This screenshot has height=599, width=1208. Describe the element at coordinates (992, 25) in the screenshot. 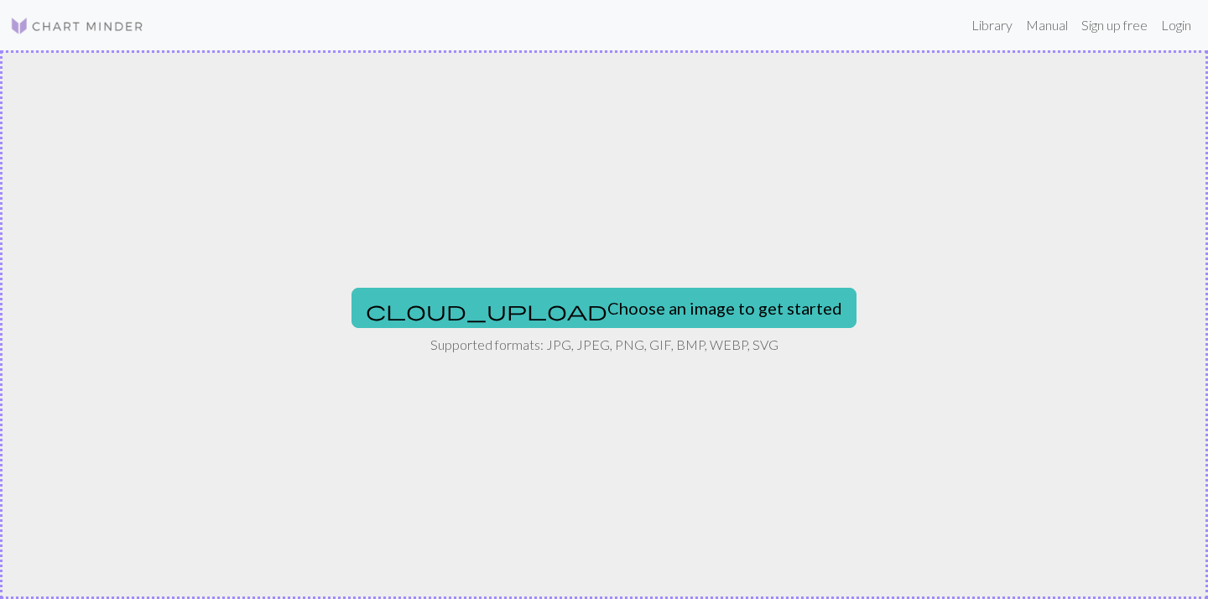

I see `a: Library` at that location.